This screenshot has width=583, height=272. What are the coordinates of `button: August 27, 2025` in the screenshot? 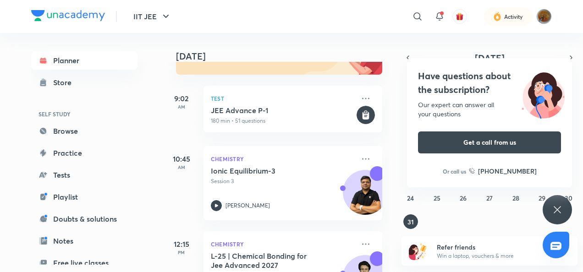 It's located at (489, 198).